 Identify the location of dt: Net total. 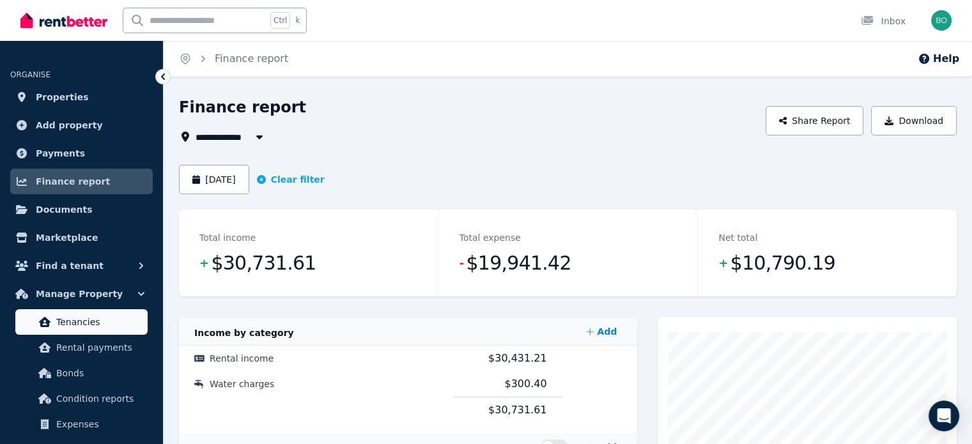
(737, 238).